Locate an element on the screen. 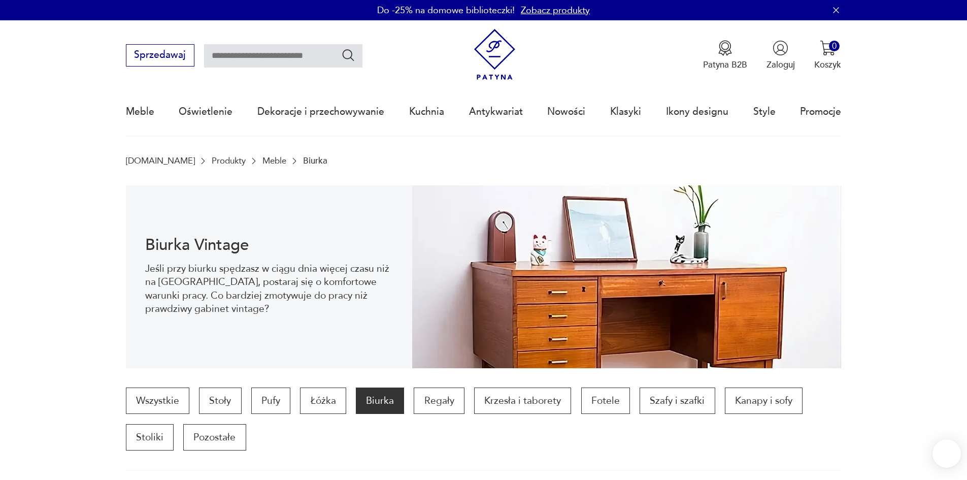 Image resolution: width=967 pixels, height=480 pixels. button: Patyna B2B is located at coordinates (725, 55).